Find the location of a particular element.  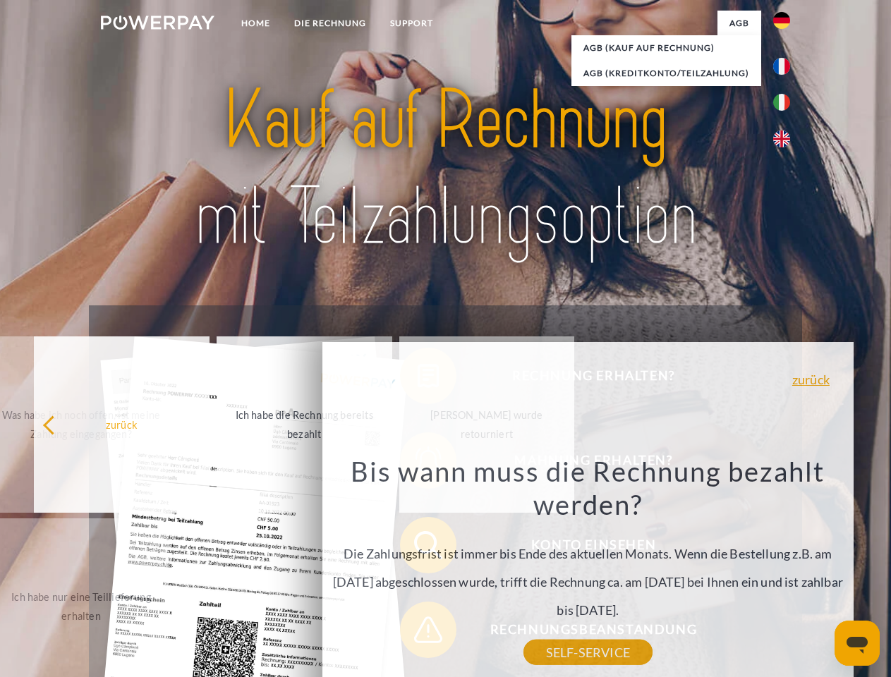

img: en is located at coordinates (782, 139).